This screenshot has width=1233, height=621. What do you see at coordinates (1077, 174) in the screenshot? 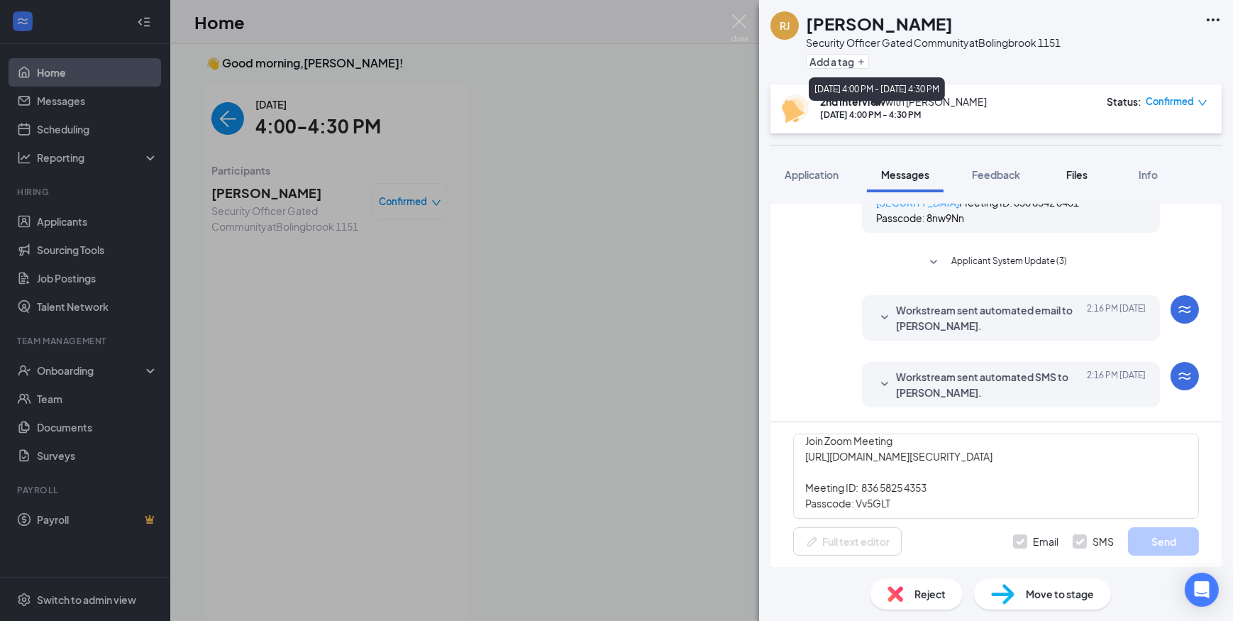
I see `span: Files` at bounding box center [1077, 174].